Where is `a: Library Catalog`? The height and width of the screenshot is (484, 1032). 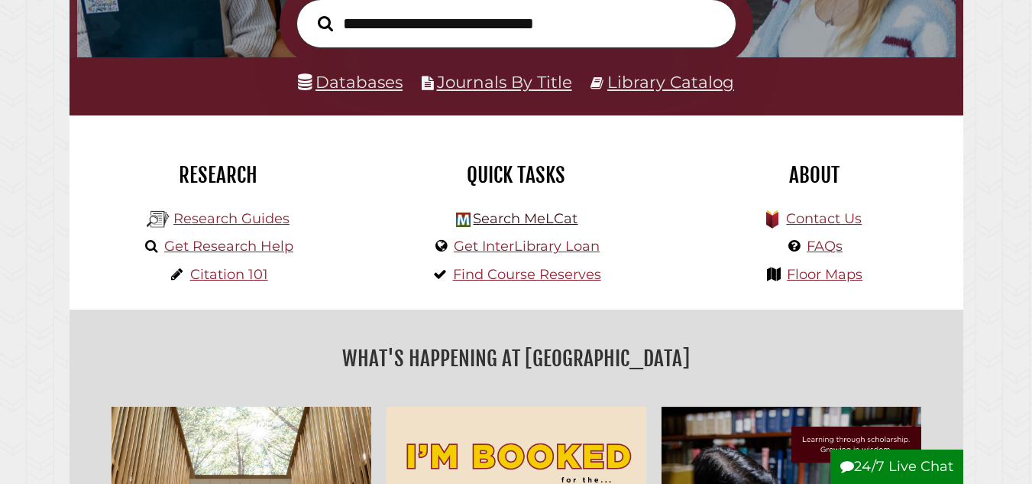 a: Library Catalog is located at coordinates (671, 82).